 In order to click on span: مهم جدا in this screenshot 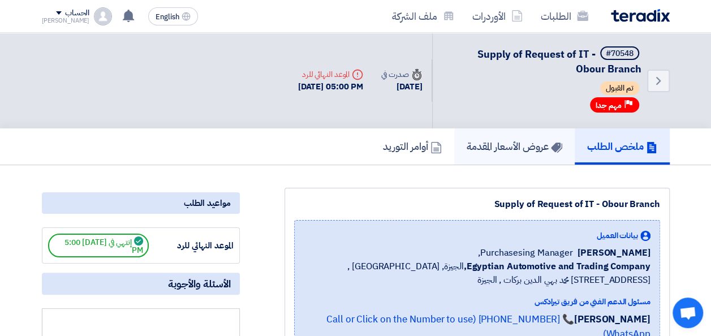, I will do `click(608, 105)`.